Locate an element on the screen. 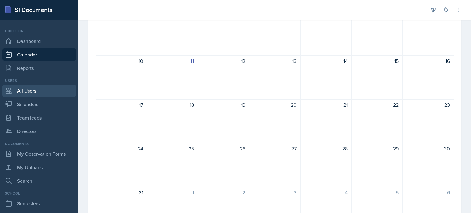  div: 16 is located at coordinates (428, 61).